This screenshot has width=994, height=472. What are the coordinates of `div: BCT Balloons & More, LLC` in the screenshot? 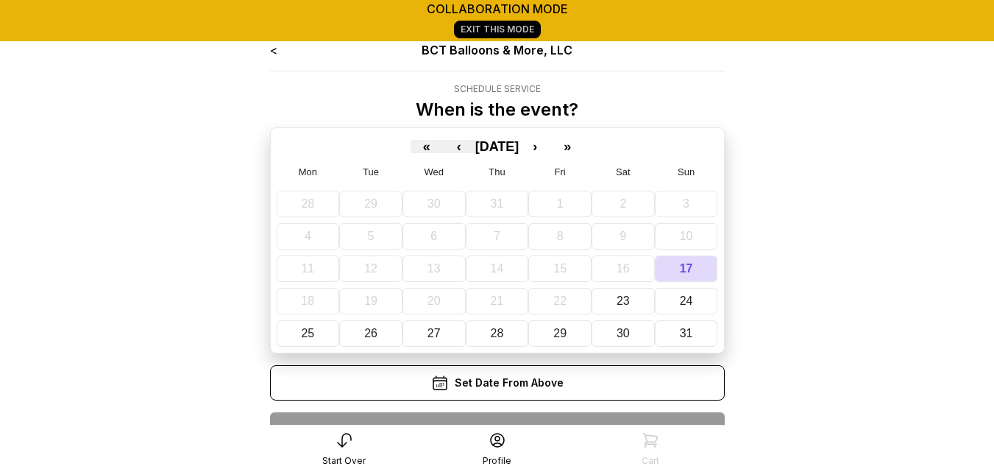 It's located at (497, 50).